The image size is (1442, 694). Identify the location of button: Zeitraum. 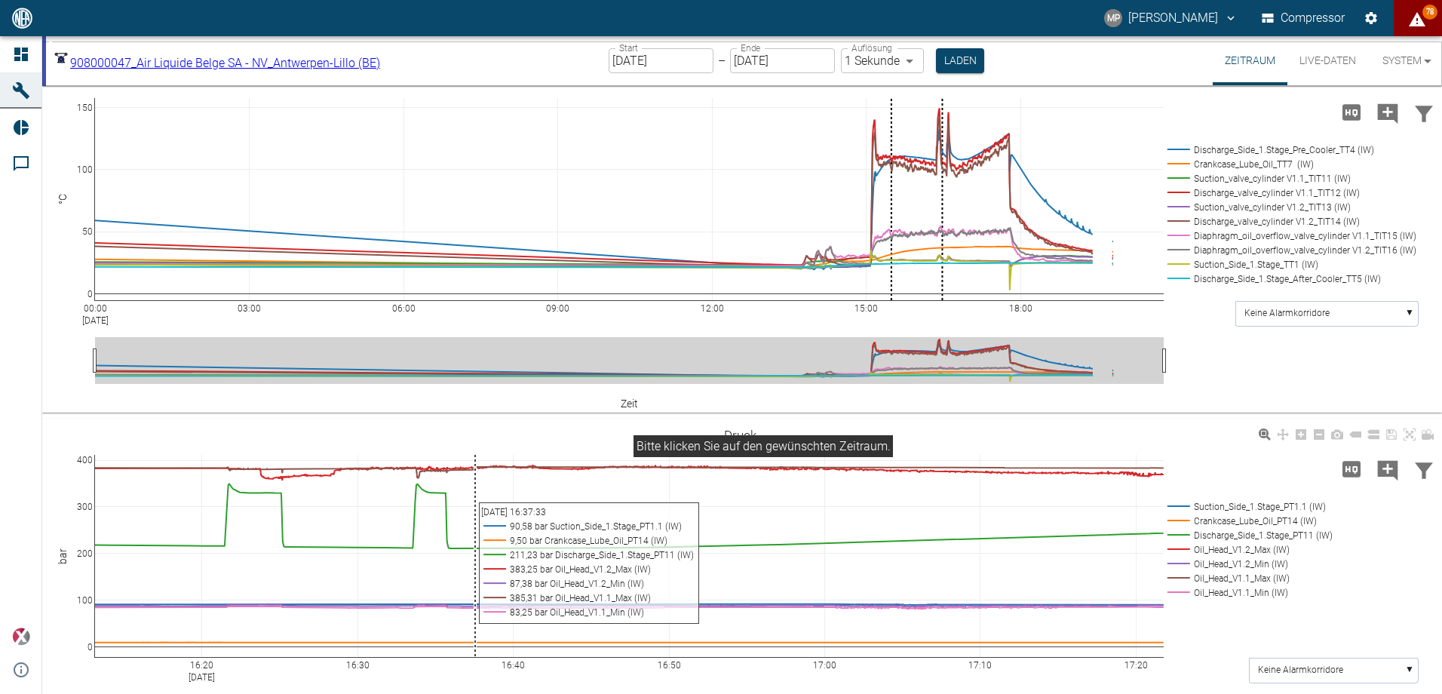
(1249, 60).